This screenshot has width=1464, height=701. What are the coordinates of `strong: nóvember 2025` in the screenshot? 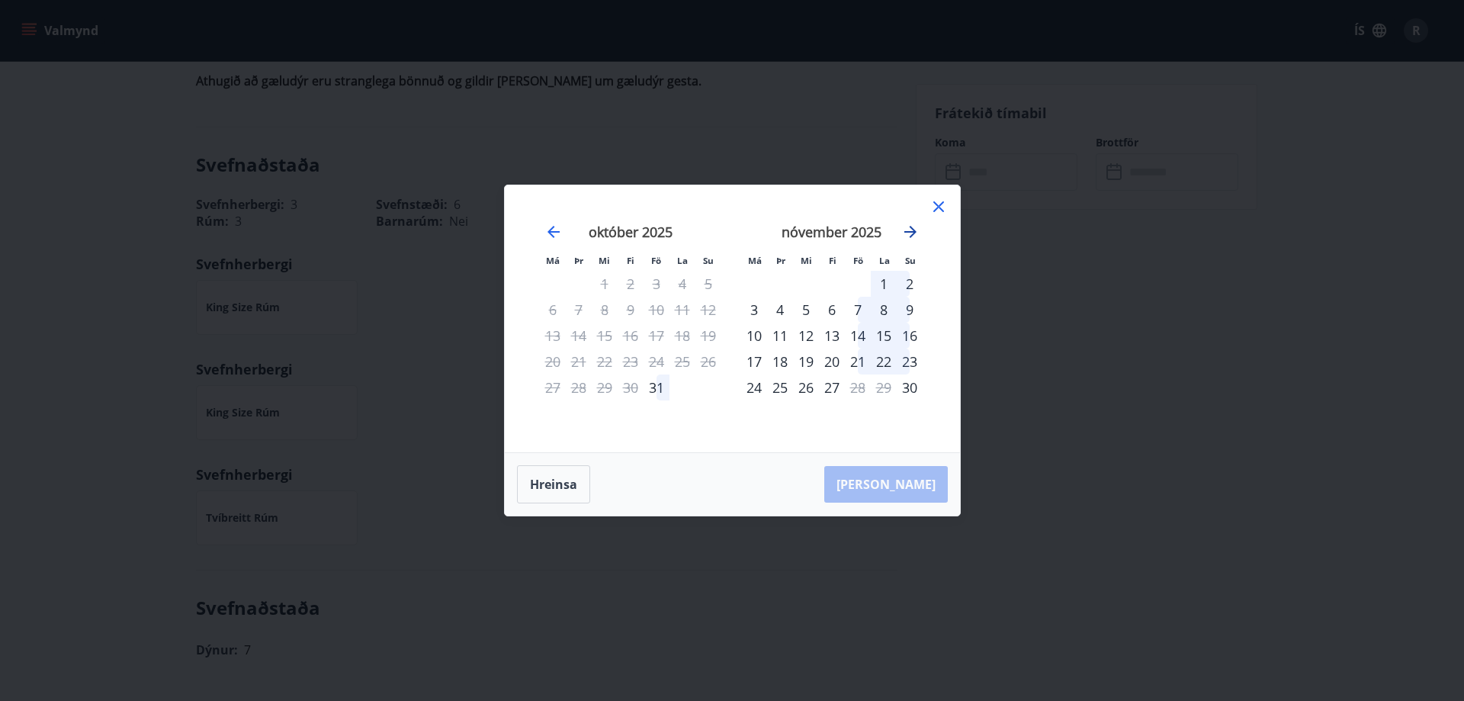 It's located at (831, 232).